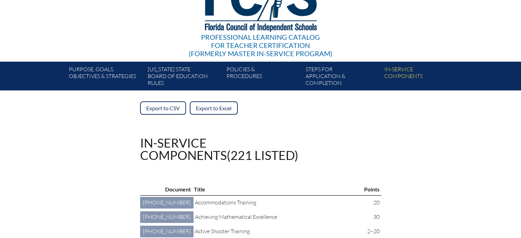  What do you see at coordinates (163, 108) in the screenshot?
I see `a: Export to CSV` at bounding box center [163, 108].